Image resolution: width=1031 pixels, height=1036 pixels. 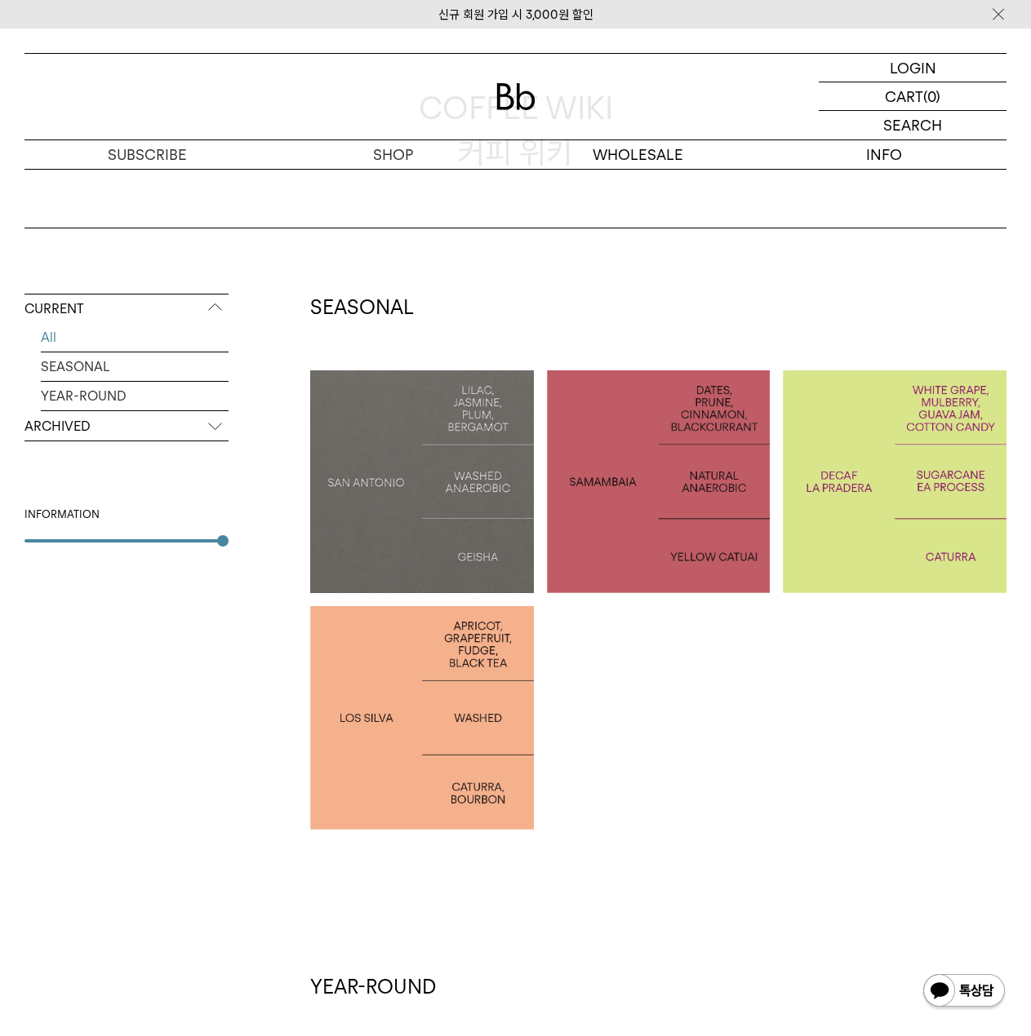 What do you see at coordinates (931, 96) in the screenshot?
I see `p: (0)` at bounding box center [931, 96].